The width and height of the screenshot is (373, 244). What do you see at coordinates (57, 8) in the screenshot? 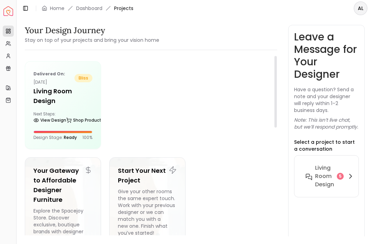
I see `a: Home` at bounding box center [57, 8].